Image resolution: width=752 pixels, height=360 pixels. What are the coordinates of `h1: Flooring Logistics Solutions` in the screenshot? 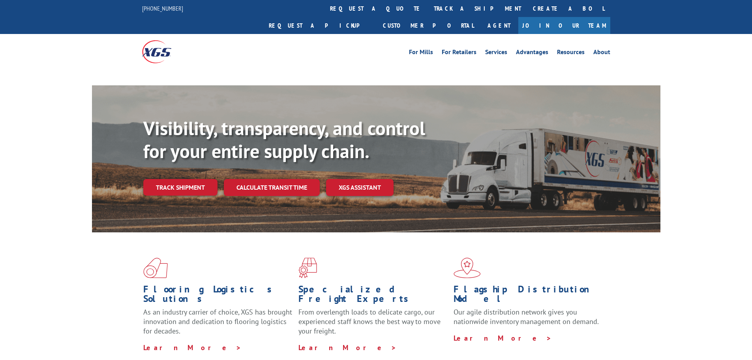 It's located at (218, 296).